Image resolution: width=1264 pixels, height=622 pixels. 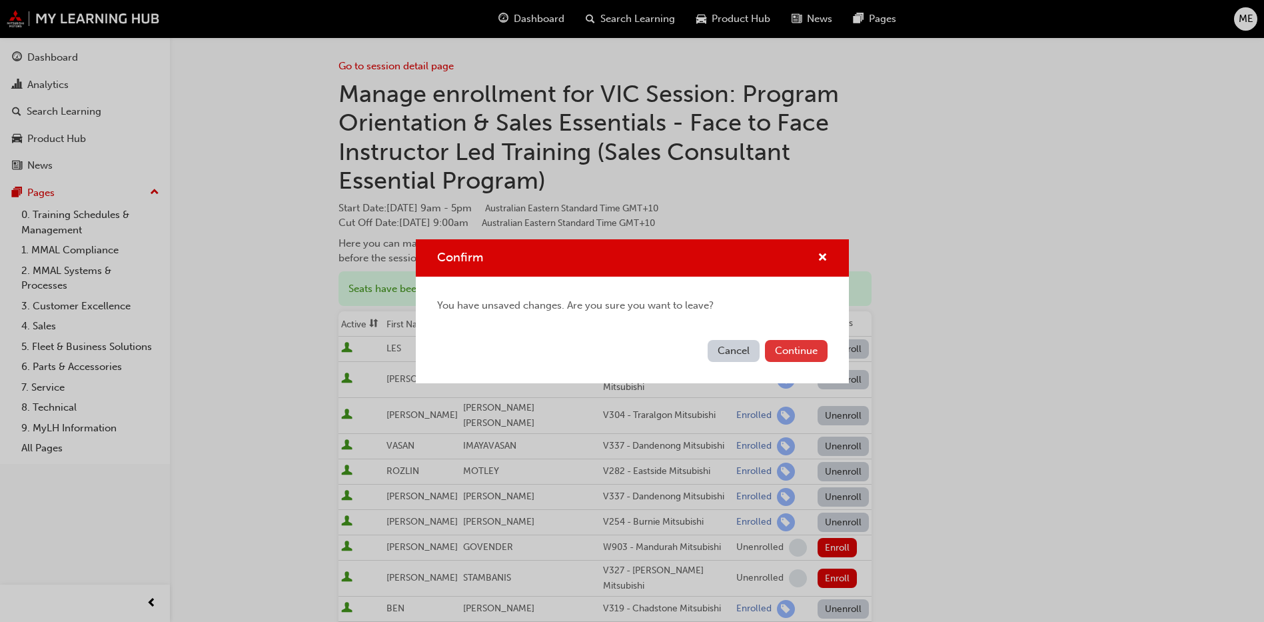 I want to click on span: Confirm, so click(x=460, y=257).